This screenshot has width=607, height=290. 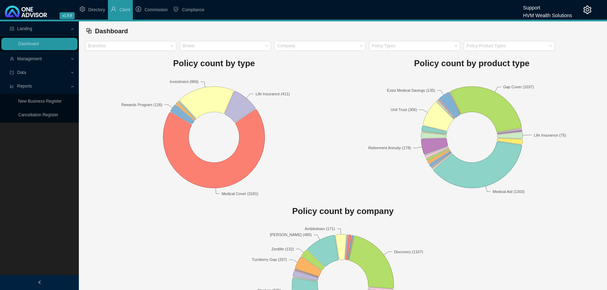 I want to click on text: Life Insurance (411), so click(x=273, y=94).